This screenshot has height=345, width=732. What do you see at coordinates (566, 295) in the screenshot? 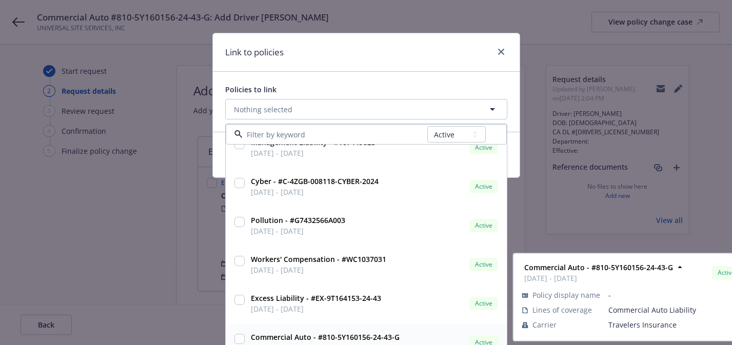
I see `span: Policy display name` at bounding box center [566, 295].